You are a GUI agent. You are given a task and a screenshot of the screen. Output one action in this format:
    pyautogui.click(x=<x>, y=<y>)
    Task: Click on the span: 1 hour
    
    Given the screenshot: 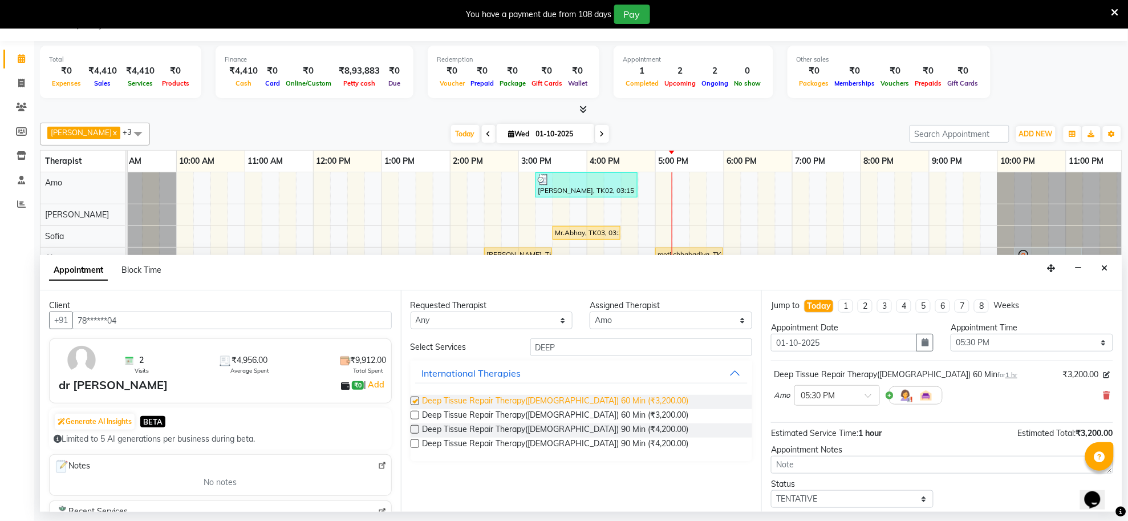 What is the action you would take?
    pyautogui.click(x=869, y=433)
    